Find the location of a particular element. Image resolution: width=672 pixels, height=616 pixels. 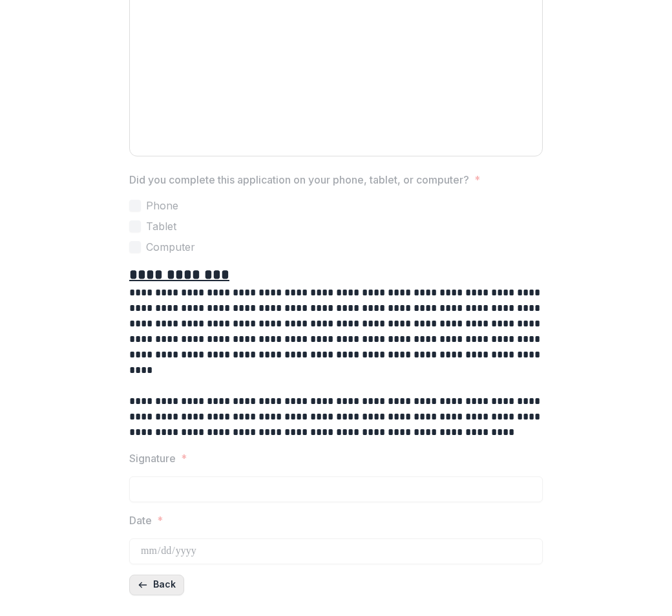

span: Computer is located at coordinates (171, 247).